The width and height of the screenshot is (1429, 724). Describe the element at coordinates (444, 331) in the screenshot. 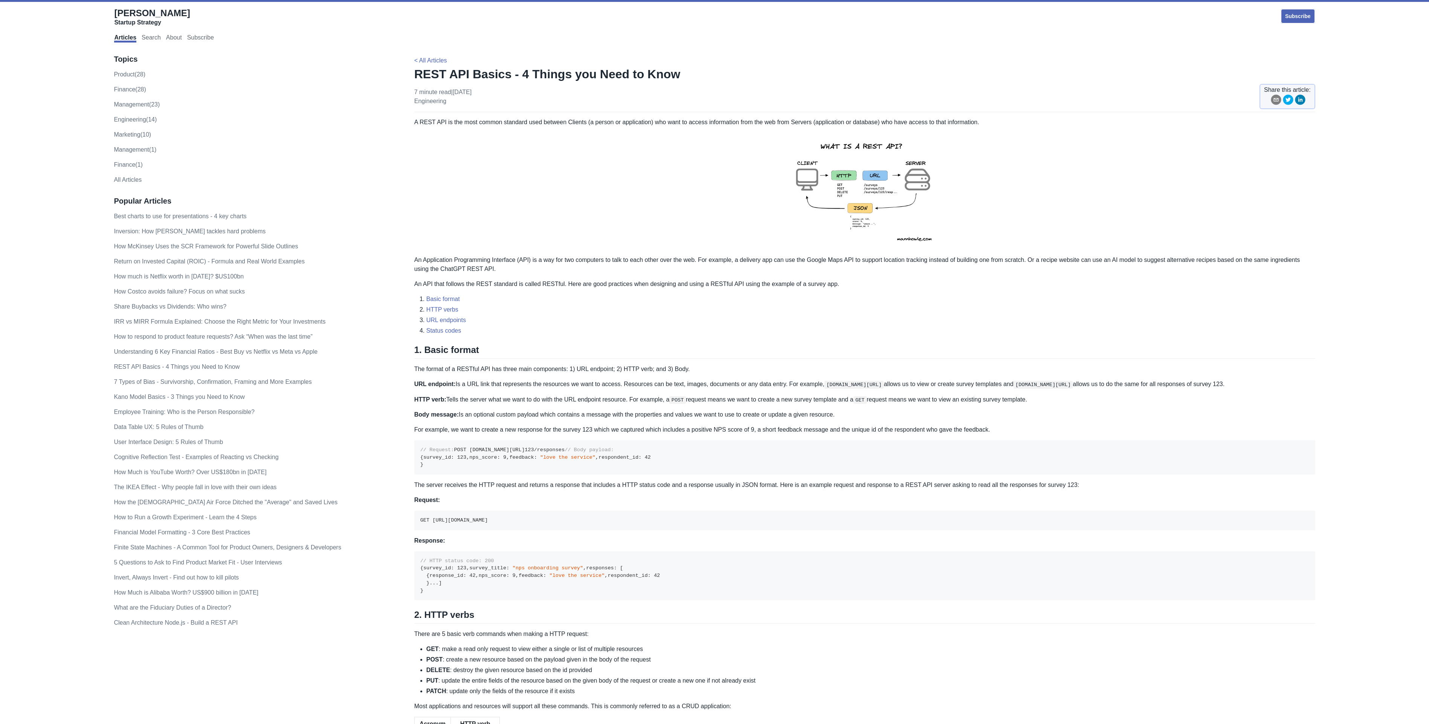

I see `a: Status codes` at that location.